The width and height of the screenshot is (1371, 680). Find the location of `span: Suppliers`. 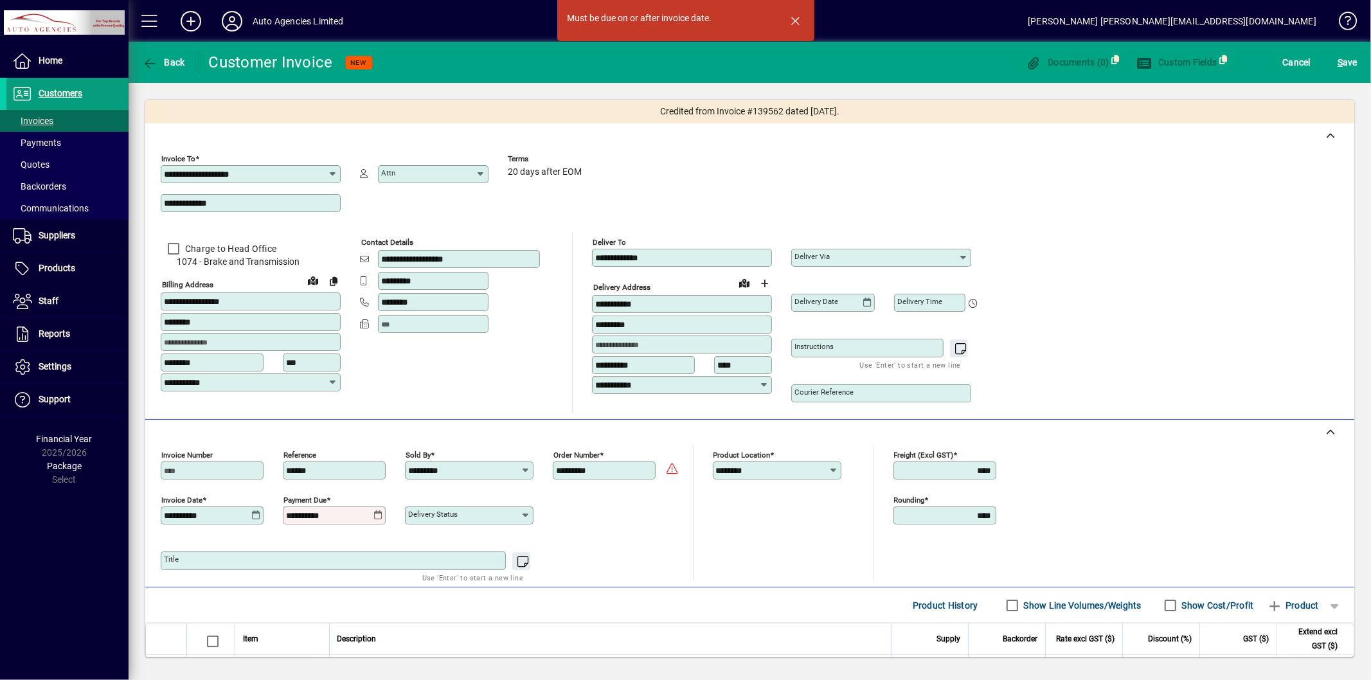

span: Suppliers is located at coordinates (57, 235).